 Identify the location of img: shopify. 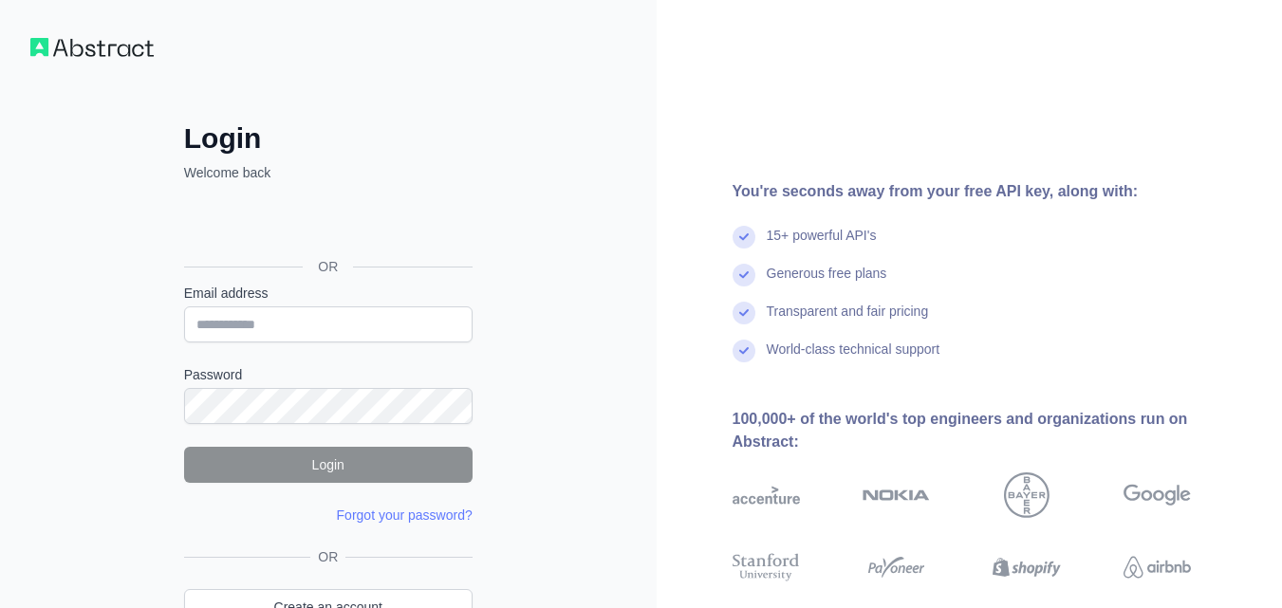
(1026, 568).